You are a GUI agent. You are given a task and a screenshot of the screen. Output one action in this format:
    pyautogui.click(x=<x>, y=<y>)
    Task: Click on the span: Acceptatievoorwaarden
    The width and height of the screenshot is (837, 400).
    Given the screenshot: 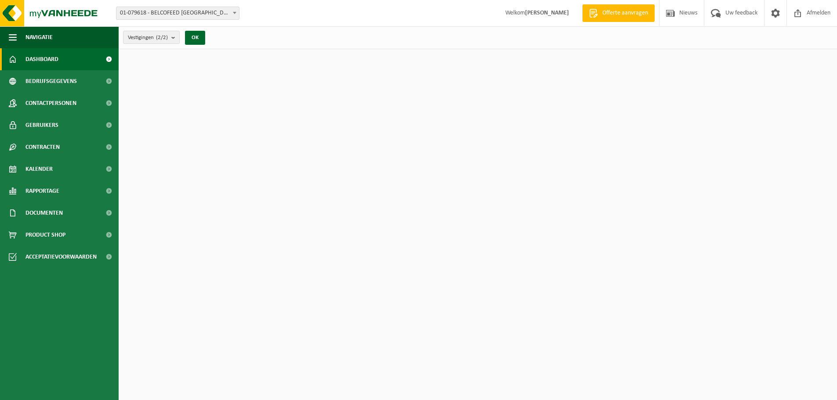 What is the action you would take?
    pyautogui.click(x=61, y=257)
    